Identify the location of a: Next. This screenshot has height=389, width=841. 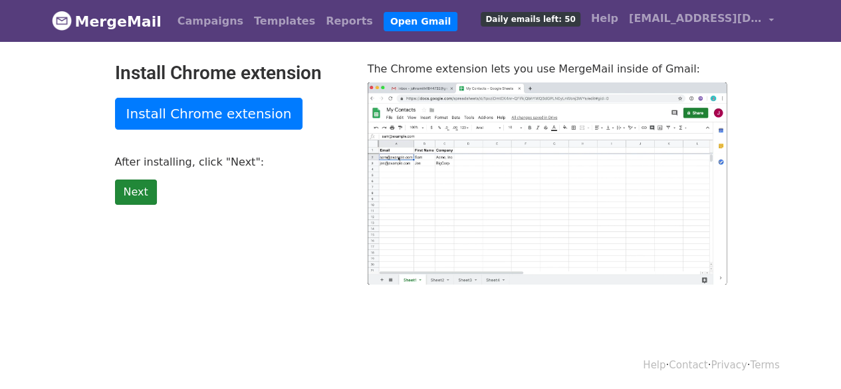
(136, 192).